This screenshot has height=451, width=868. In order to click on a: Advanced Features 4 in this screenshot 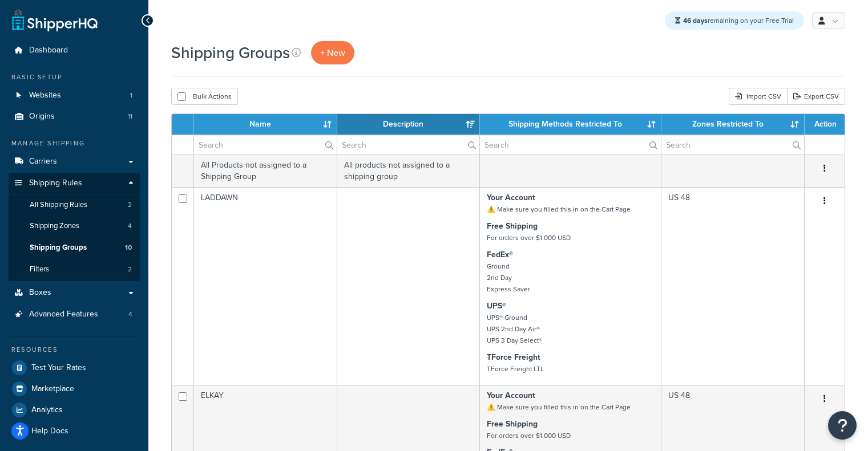, I will do `click(74, 314)`.